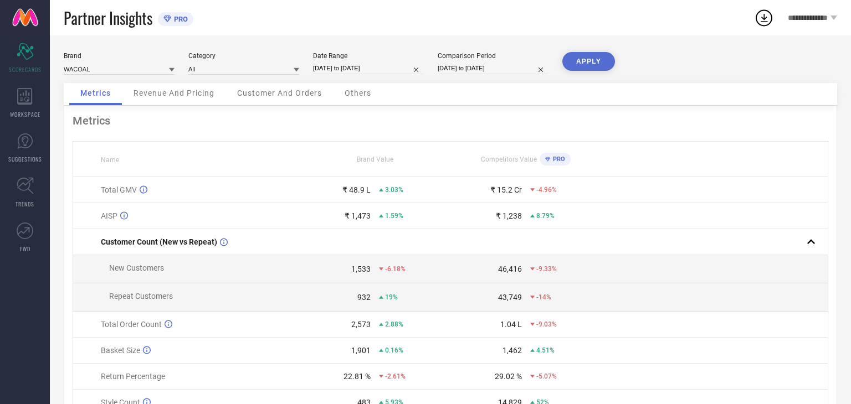 This screenshot has height=404, width=851. Describe the element at coordinates (244, 56) in the screenshot. I see `div: Category` at that location.